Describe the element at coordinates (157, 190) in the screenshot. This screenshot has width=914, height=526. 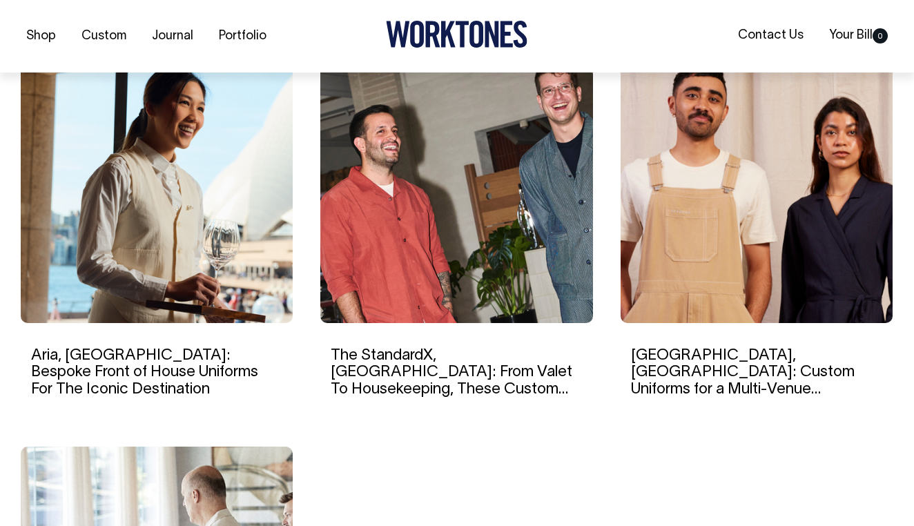
I see `a: Aria, Sydney: Bespoke Front of House Uniforms For The Iconic Destination` at that location.